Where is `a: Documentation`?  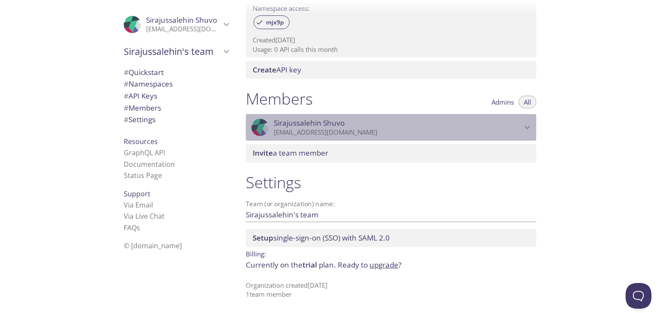 a: Documentation is located at coordinates (149, 164).